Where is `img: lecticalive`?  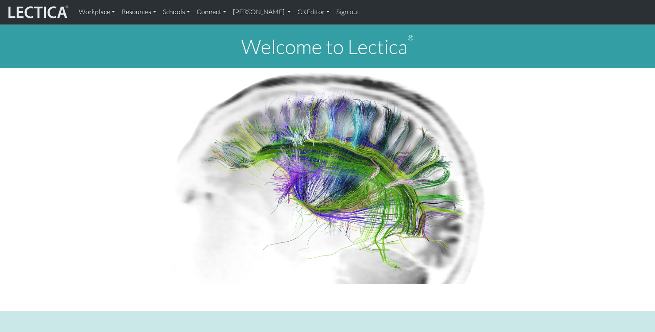 img: lecticalive is located at coordinates (37, 12).